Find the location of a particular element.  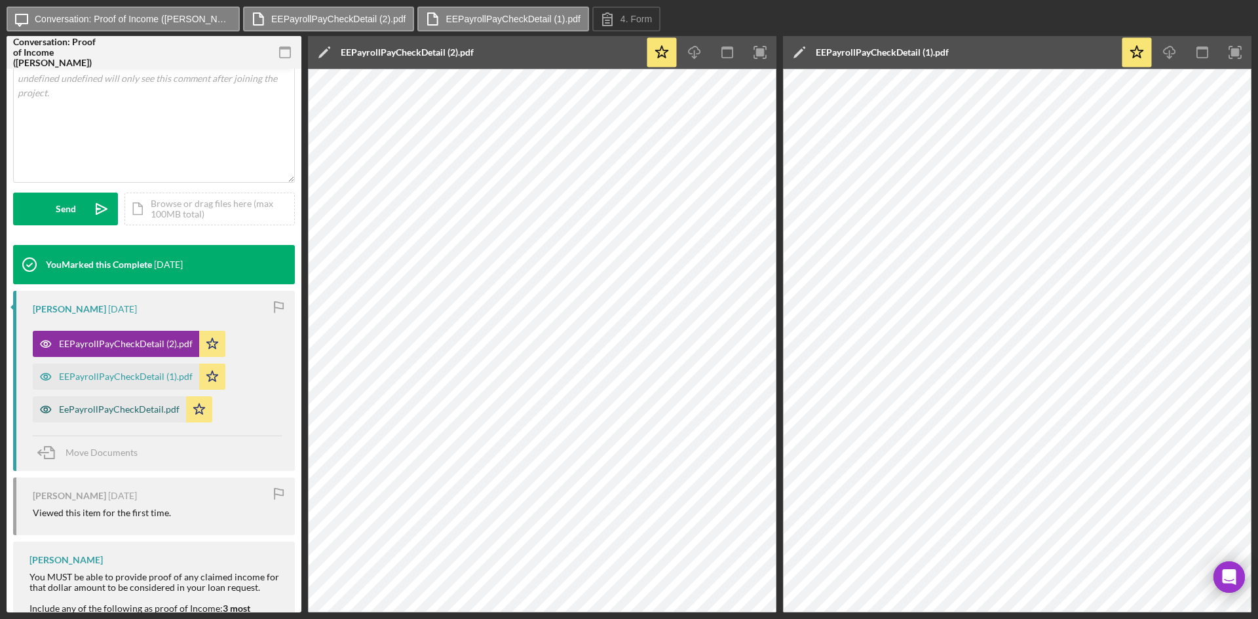

time: 2025-09-29 13:58 is located at coordinates (168, 265).